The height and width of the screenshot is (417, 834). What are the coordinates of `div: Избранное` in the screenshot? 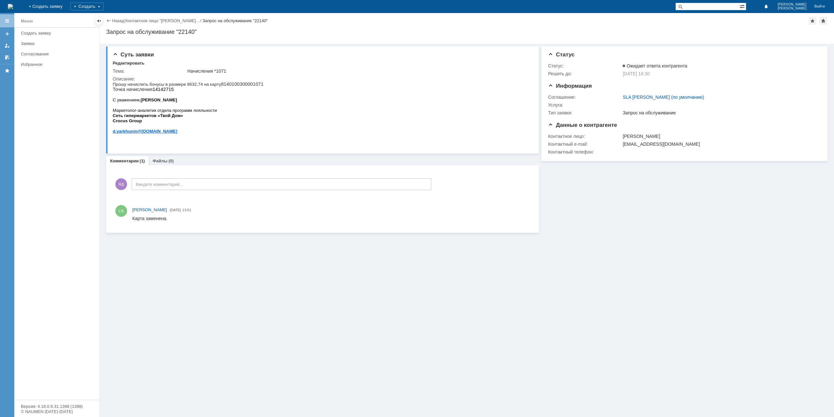 It's located at (54, 64).